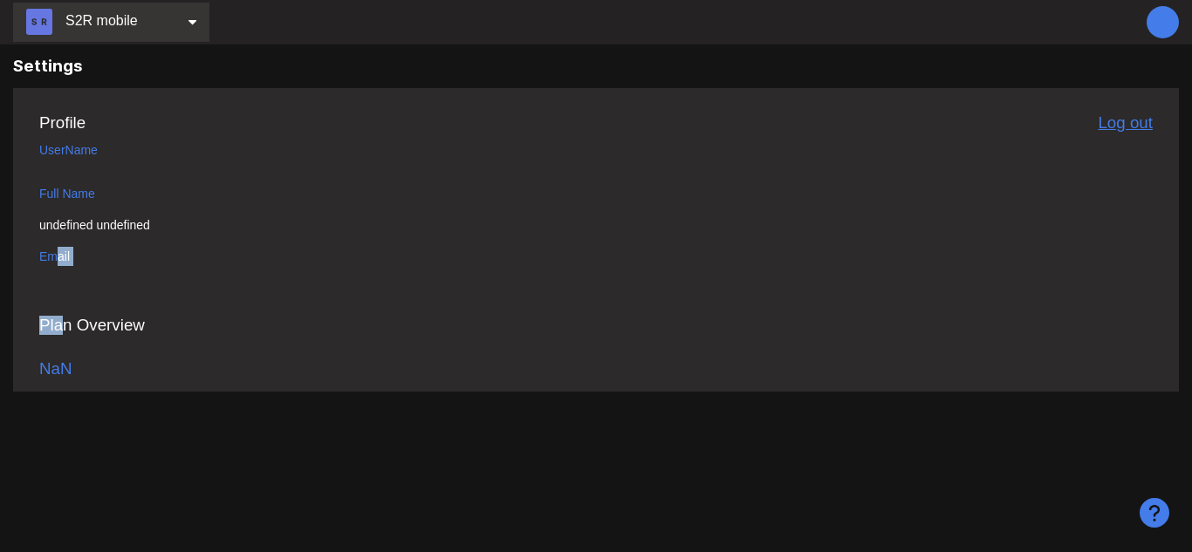 The image size is (1192, 552). Describe the element at coordinates (92, 332) in the screenshot. I see `h5: Plan Overview` at that location.